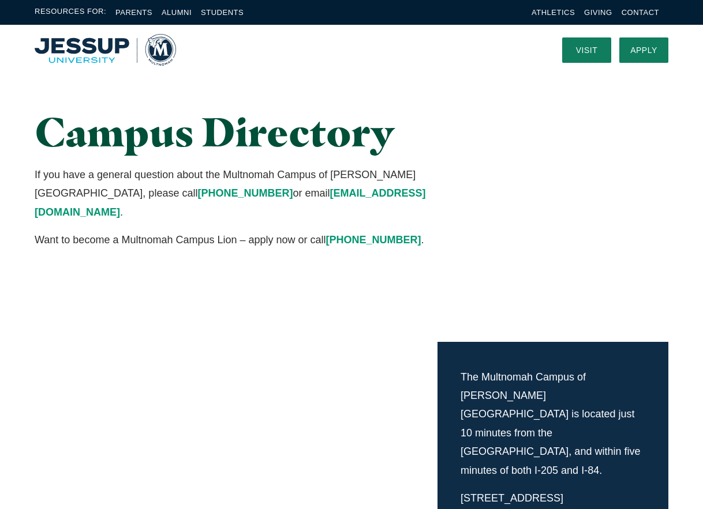  What do you see at coordinates (105, 50) in the screenshot?
I see `a: Home` at bounding box center [105, 50].